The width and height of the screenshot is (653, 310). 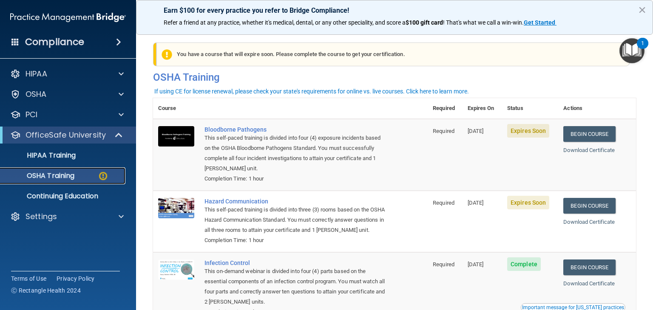 I want to click on a: Privacy Policy, so click(x=76, y=279).